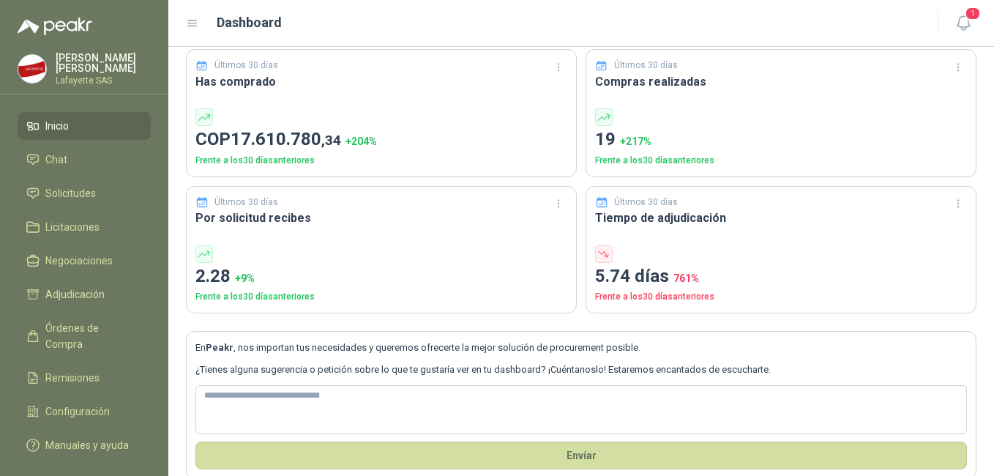  Describe the element at coordinates (55, 26) in the screenshot. I see `img: Logo peakr` at that location.